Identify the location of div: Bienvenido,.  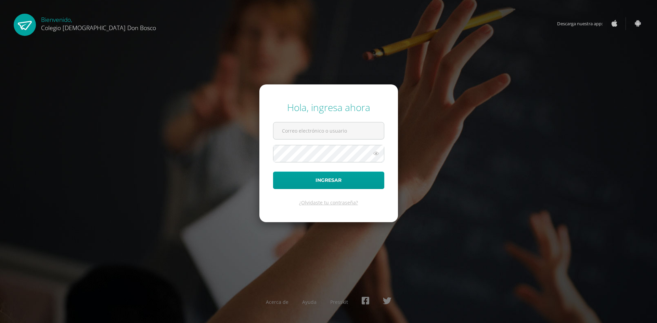
(99, 23).